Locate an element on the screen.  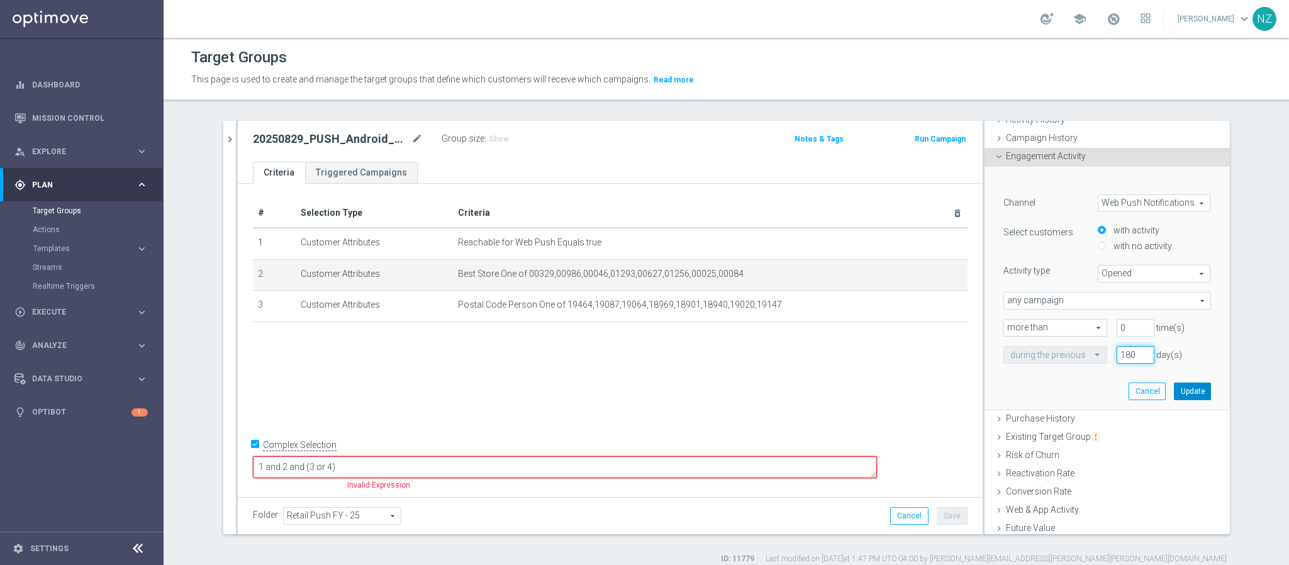
span: Analyze is located at coordinates (84, 345).